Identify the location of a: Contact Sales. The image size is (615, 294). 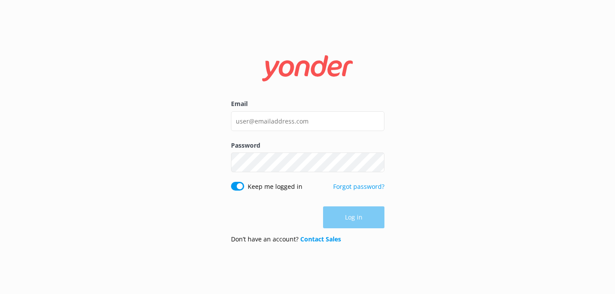
(320, 239).